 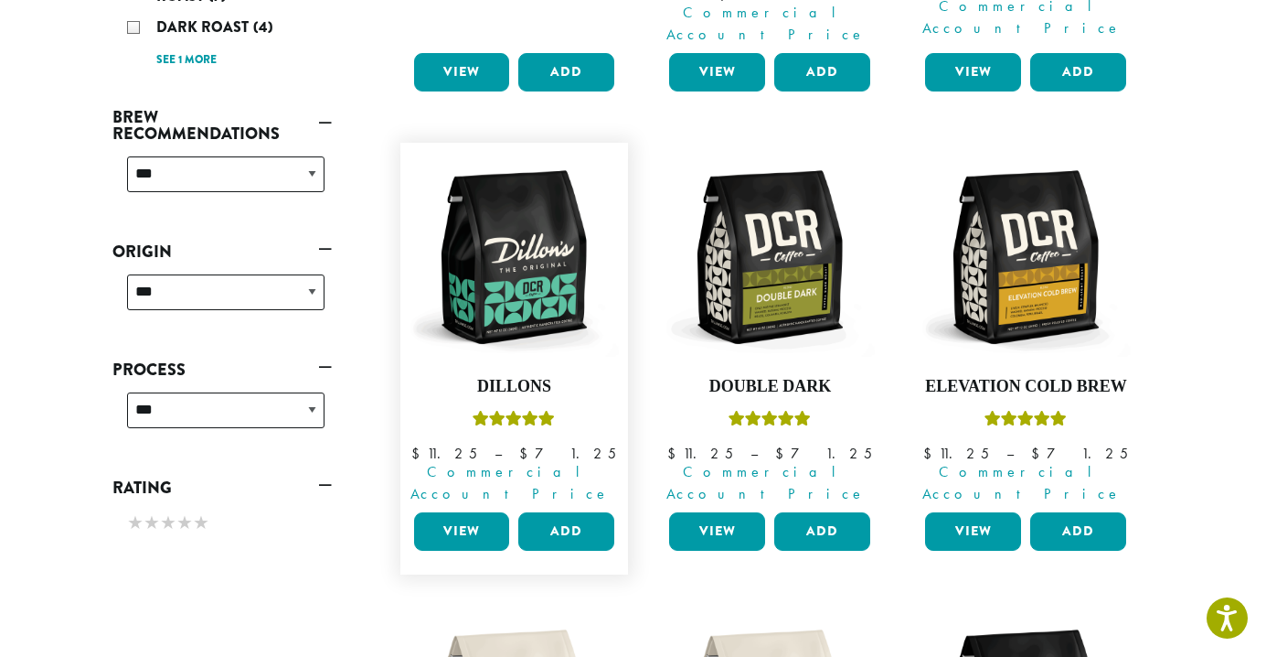 I want to click on a: Elevation Cold BrewRated 5.00 out of 5 Commercial Account Price, so click(x=1026, y=328).